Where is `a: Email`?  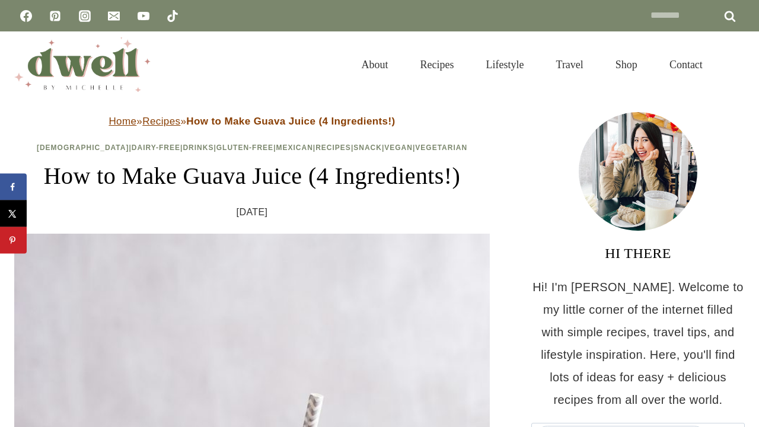
a: Email is located at coordinates (114, 16).